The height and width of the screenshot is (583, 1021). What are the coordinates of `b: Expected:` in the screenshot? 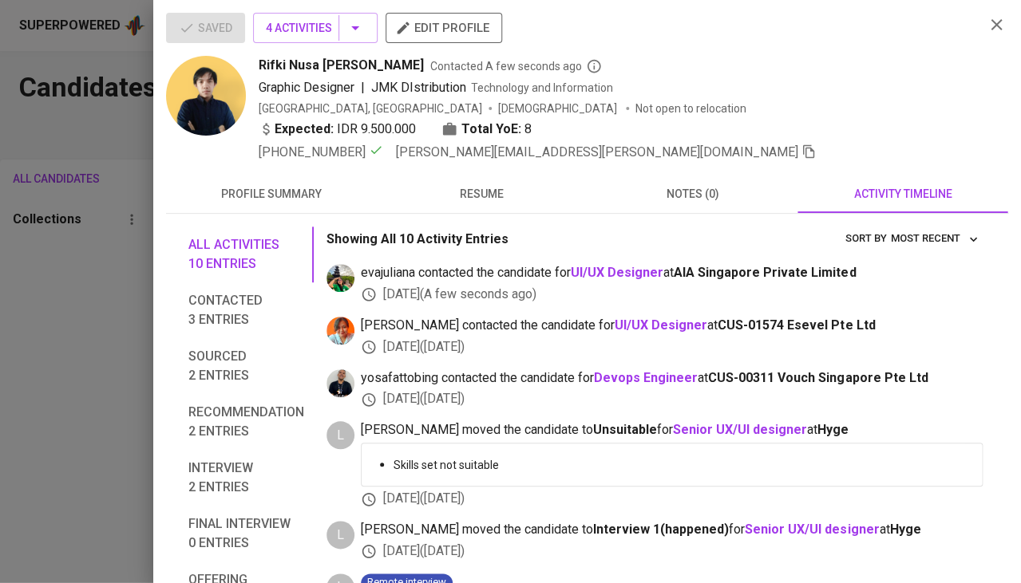 It's located at (304, 129).